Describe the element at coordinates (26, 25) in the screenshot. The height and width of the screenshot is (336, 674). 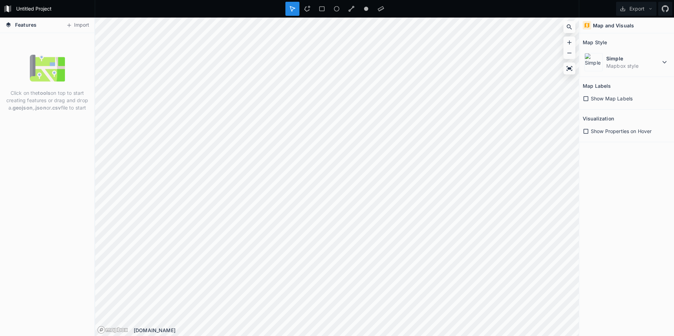
I see `span: Features` at that location.